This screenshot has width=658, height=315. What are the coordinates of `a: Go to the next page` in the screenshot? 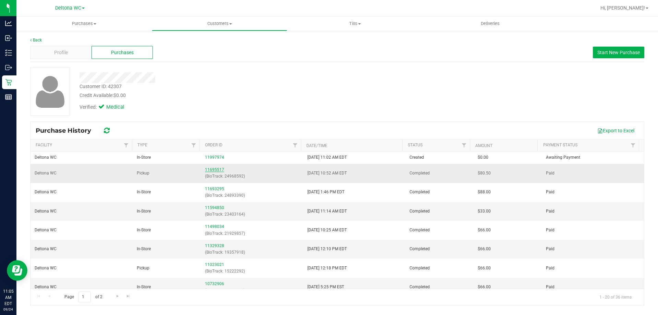 It's located at (117, 296).